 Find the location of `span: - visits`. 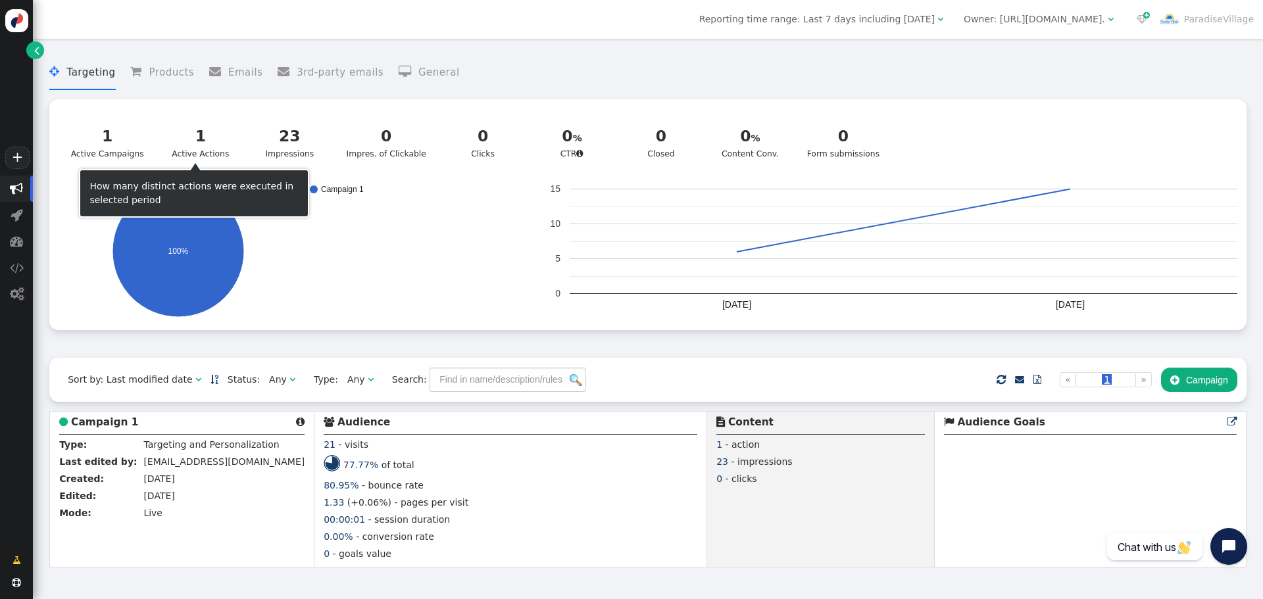

span: - visits is located at coordinates (353, 445).